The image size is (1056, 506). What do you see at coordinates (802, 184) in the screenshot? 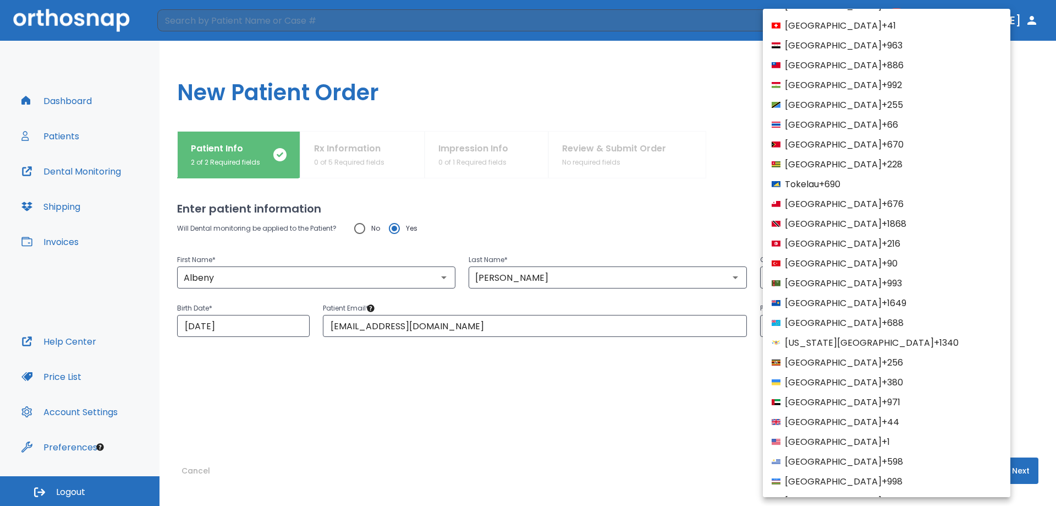
I see `span: Tokelau` at bounding box center [802, 184].